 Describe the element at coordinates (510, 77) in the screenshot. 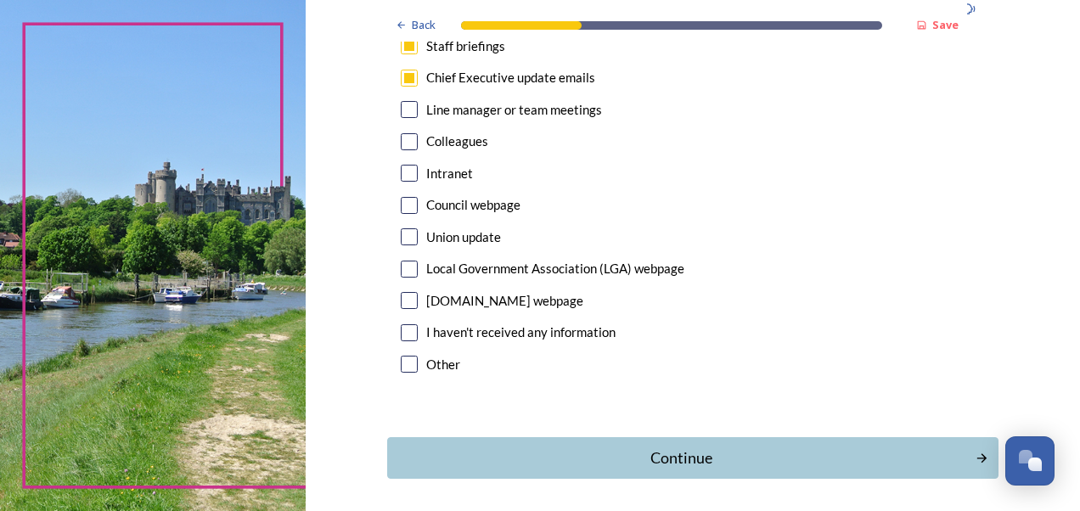

I see `div: Chief Executive update emails` at that location.